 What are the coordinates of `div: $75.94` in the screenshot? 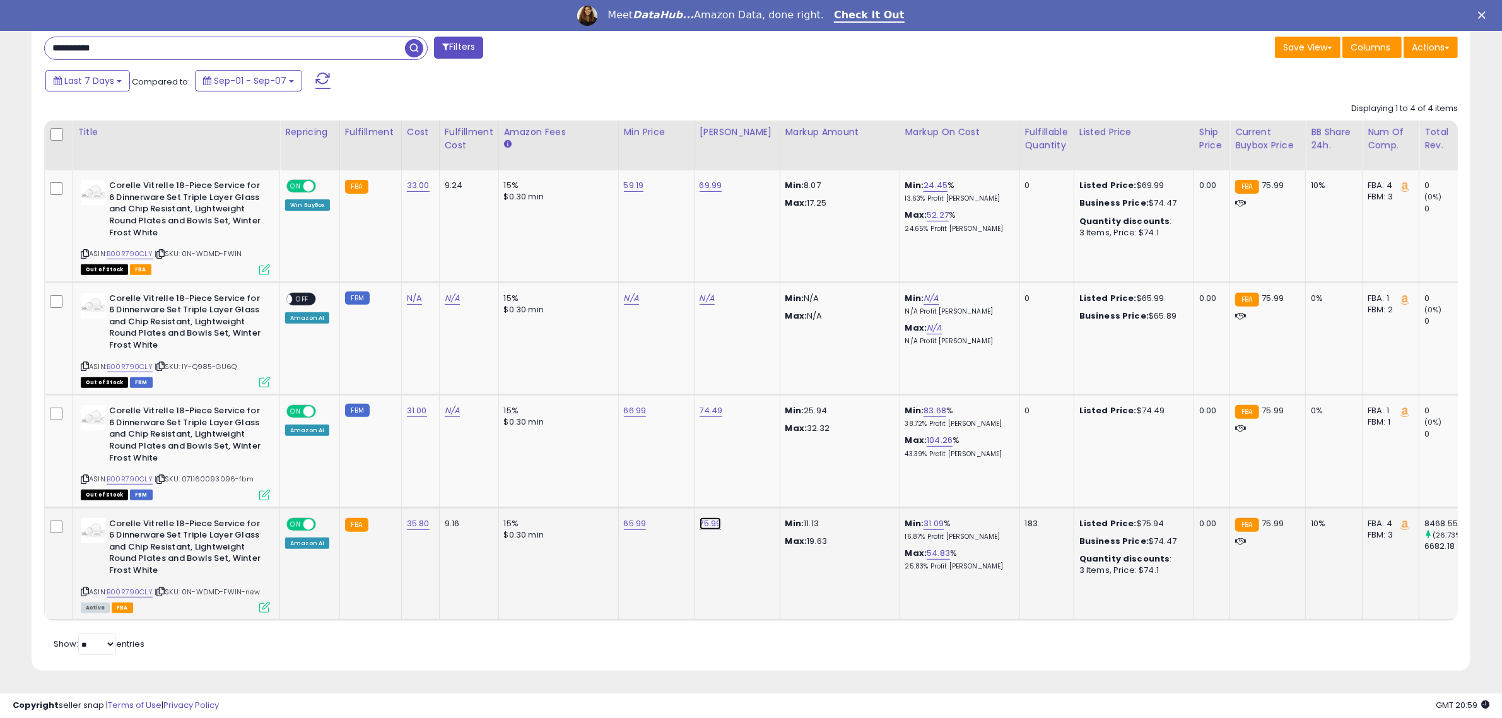 It's located at (1131, 523).